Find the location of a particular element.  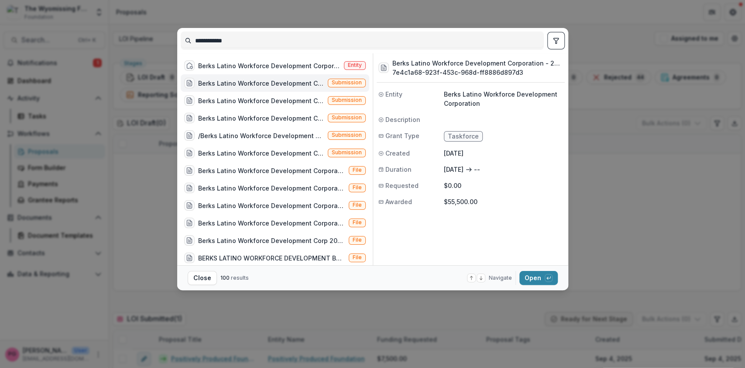

h3: Berks Latino Workforce Development Corporation - 2025 - SOP Community Navigator is located at coordinates (478, 63).